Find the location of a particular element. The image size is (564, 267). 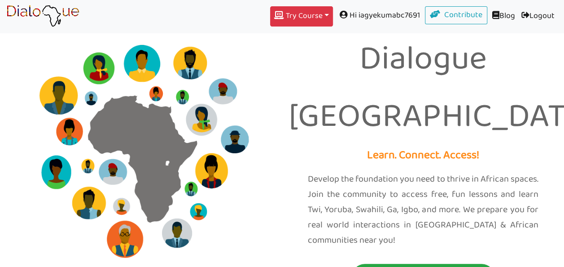

button: Try Course is located at coordinates (302, 16).